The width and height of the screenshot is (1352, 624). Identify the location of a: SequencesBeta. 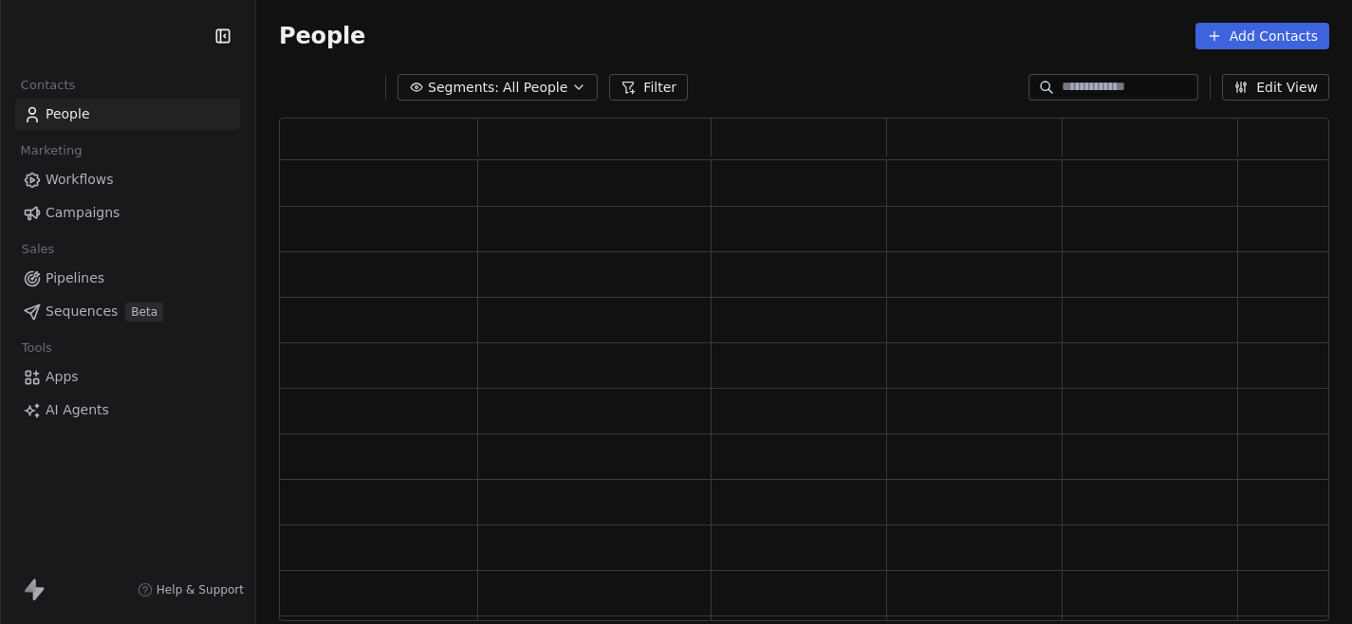
(127, 311).